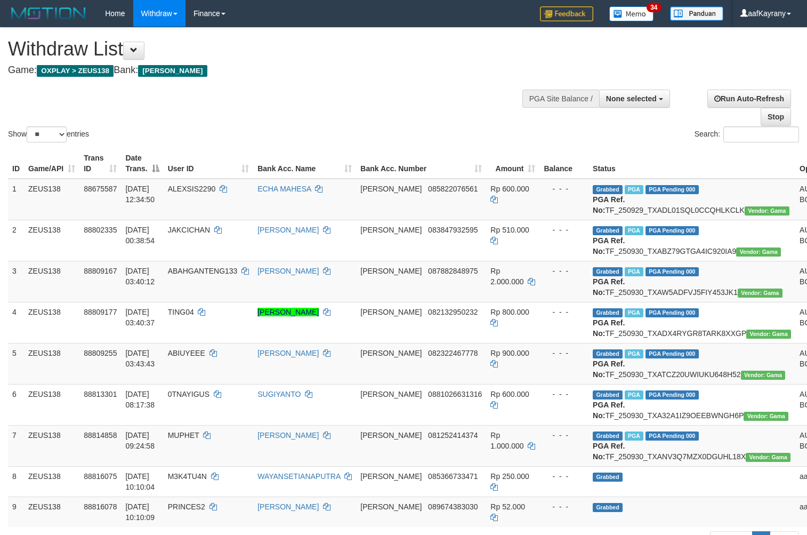 This screenshot has height=535, width=807. Describe the element at coordinates (747, 134) in the screenshot. I see `label: Search:` at that location.